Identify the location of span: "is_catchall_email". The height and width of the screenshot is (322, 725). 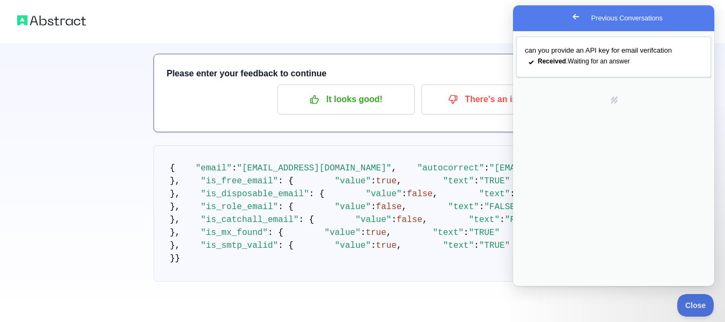
(250, 220).